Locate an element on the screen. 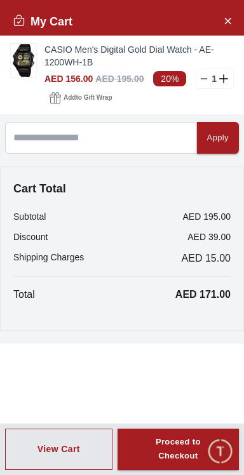 The width and height of the screenshot is (244, 475). button: Close Account is located at coordinates (227, 20).